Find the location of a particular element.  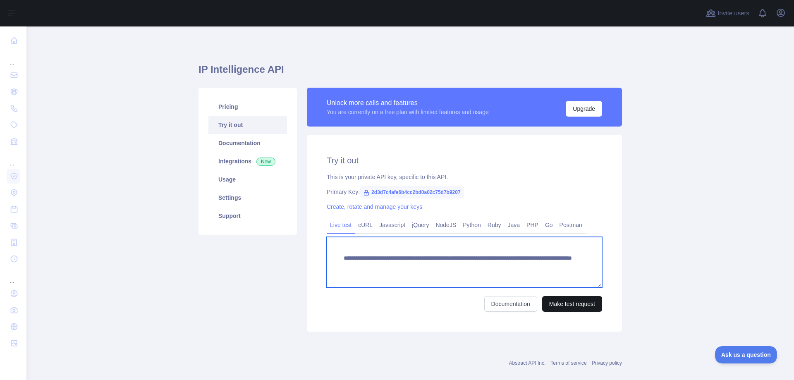

div: This is your private API key, specific to this API. is located at coordinates (465, 177).